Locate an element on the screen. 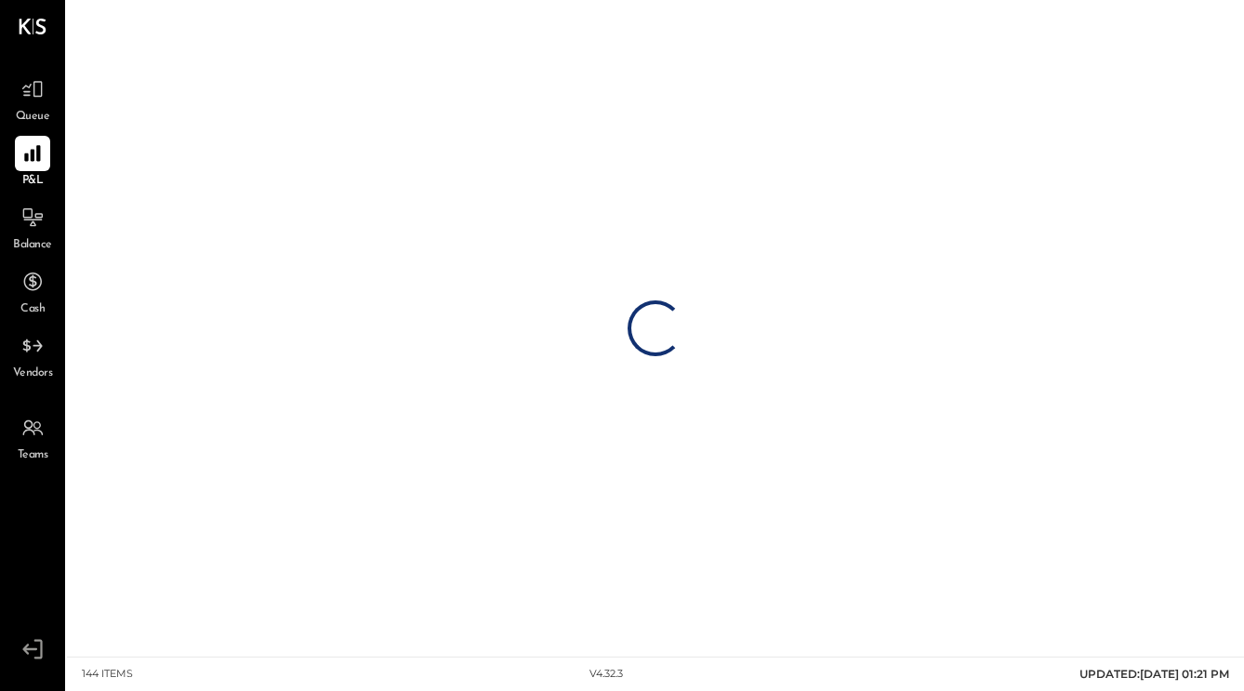  a: P&L is located at coordinates (33, 163).